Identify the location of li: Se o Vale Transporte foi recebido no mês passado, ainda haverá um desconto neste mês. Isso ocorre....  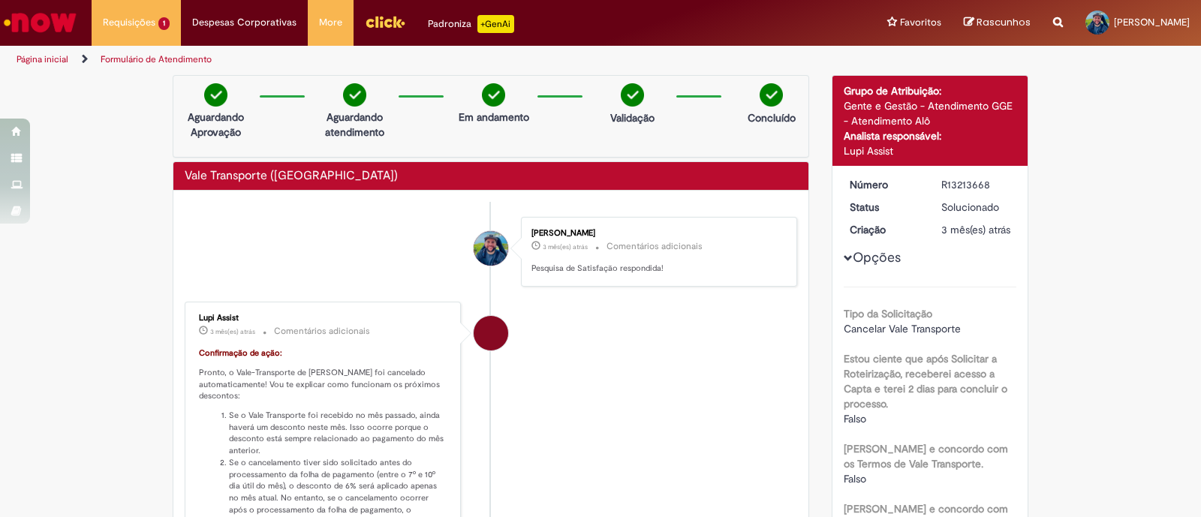
(339, 433).